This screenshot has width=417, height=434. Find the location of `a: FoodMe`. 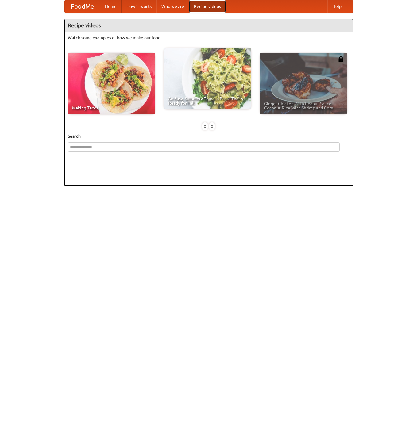

a: FoodMe is located at coordinates (82, 6).